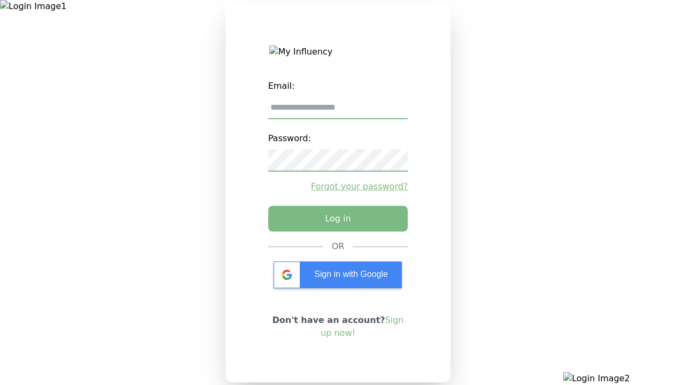 The width and height of the screenshot is (676, 385). What do you see at coordinates (338, 52) in the screenshot?
I see `img: My Influency` at bounding box center [338, 52].